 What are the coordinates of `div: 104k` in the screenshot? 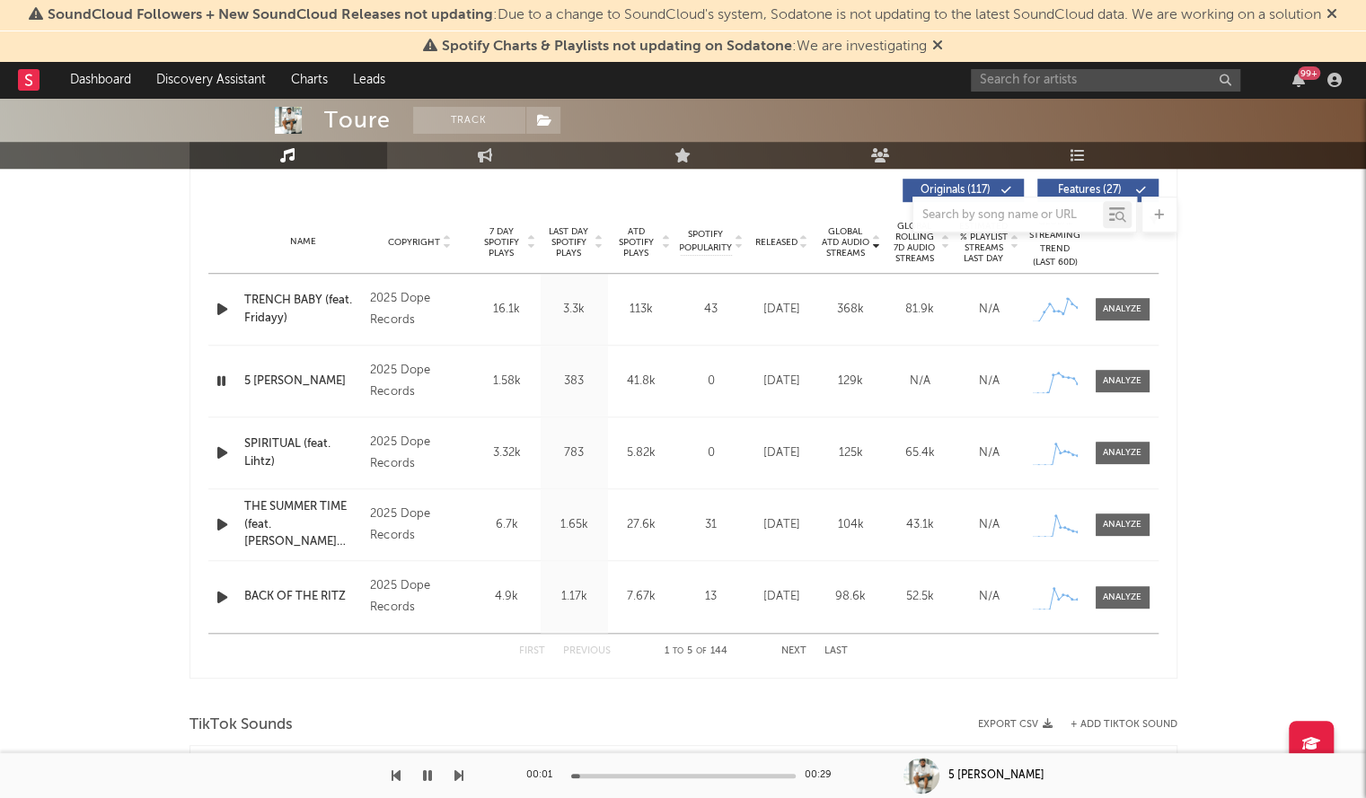 It's located at (850, 525).